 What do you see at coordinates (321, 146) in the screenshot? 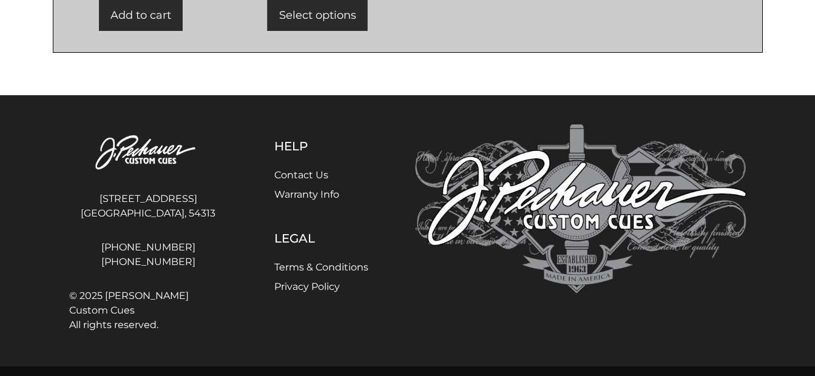
I see `h5: Help` at bounding box center [321, 146].